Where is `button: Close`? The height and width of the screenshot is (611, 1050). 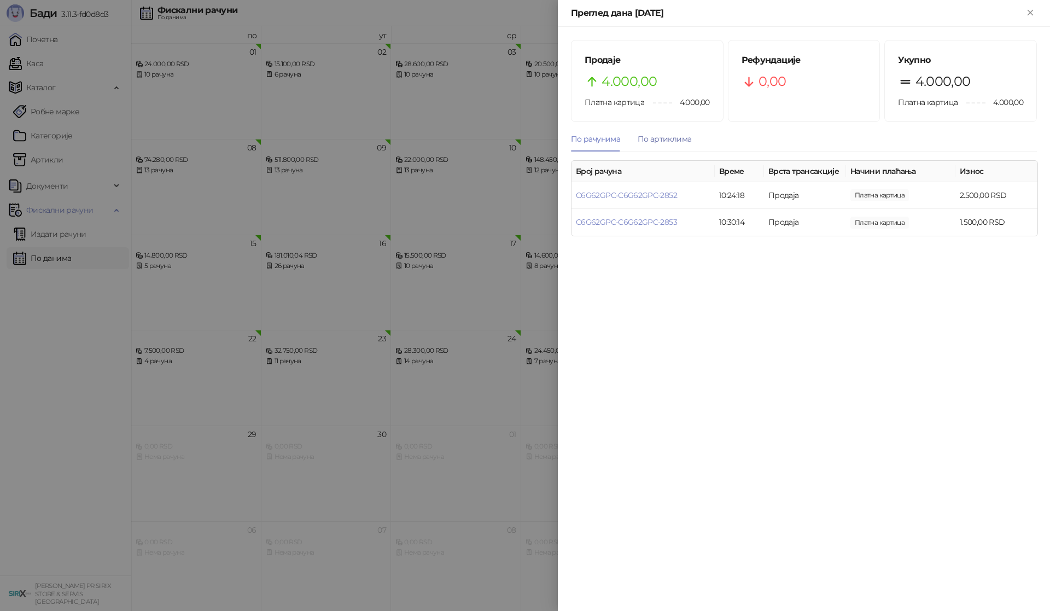
button: Close is located at coordinates (1030, 13).